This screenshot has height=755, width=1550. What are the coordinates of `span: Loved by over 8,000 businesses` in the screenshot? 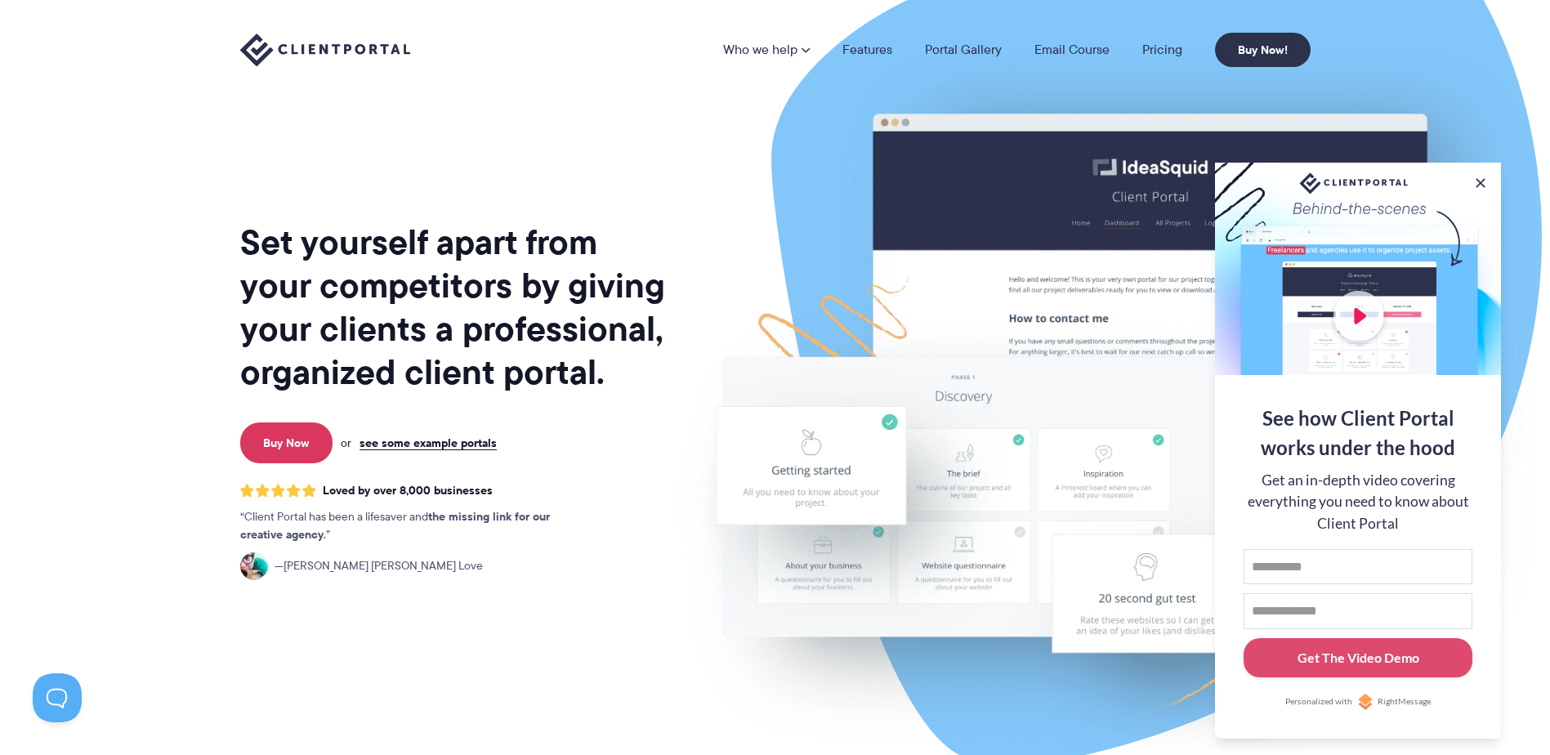 It's located at (408, 490).